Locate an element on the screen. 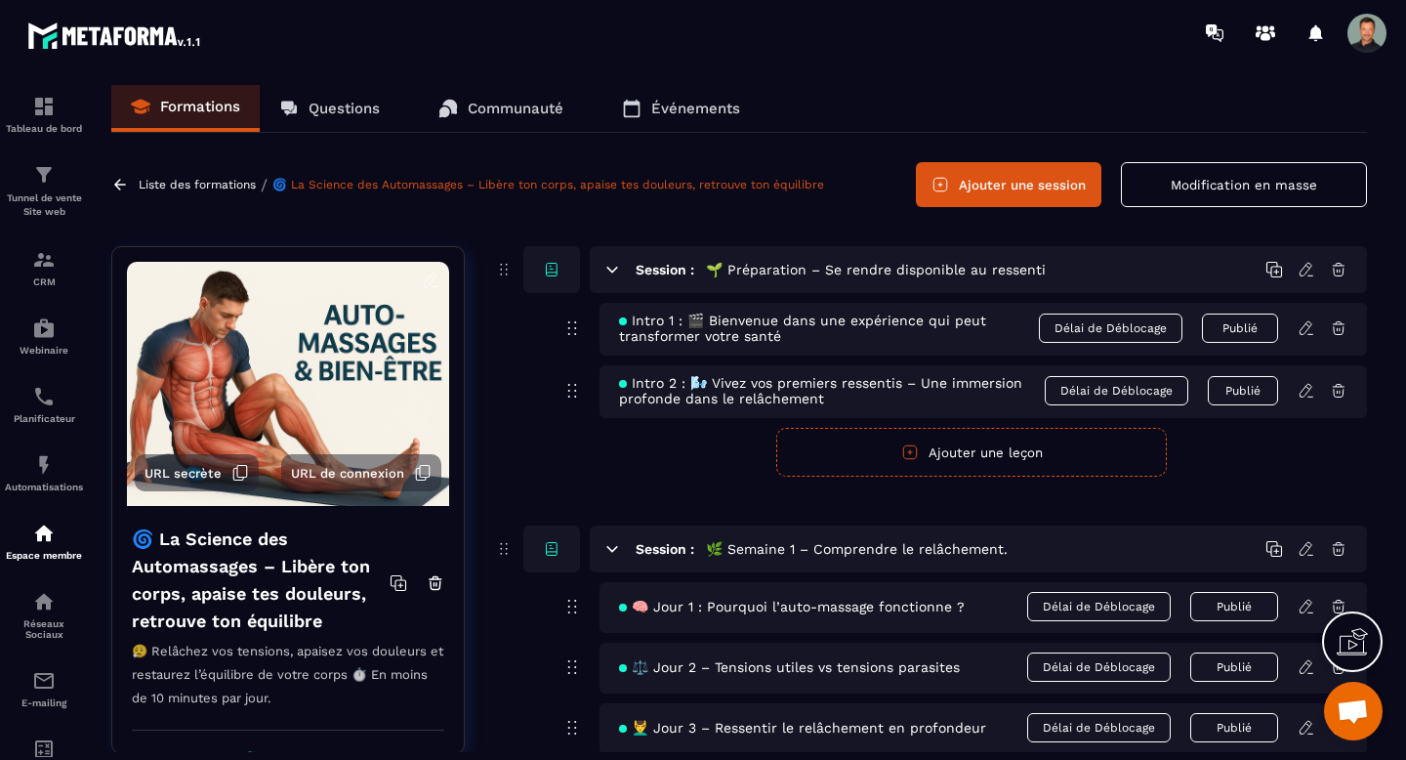 The height and width of the screenshot is (760, 1406). a: Événements is located at coordinates (681, 108).